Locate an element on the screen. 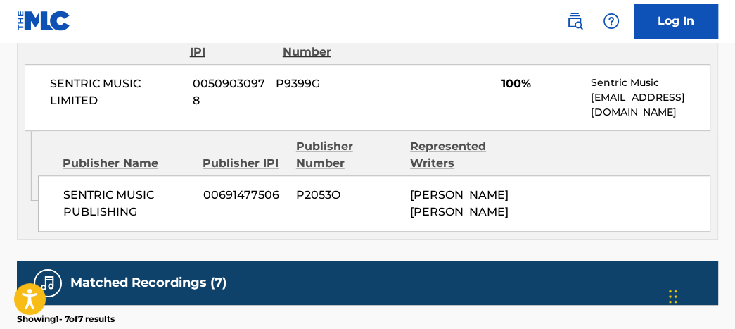  img: search is located at coordinates (575, 21).